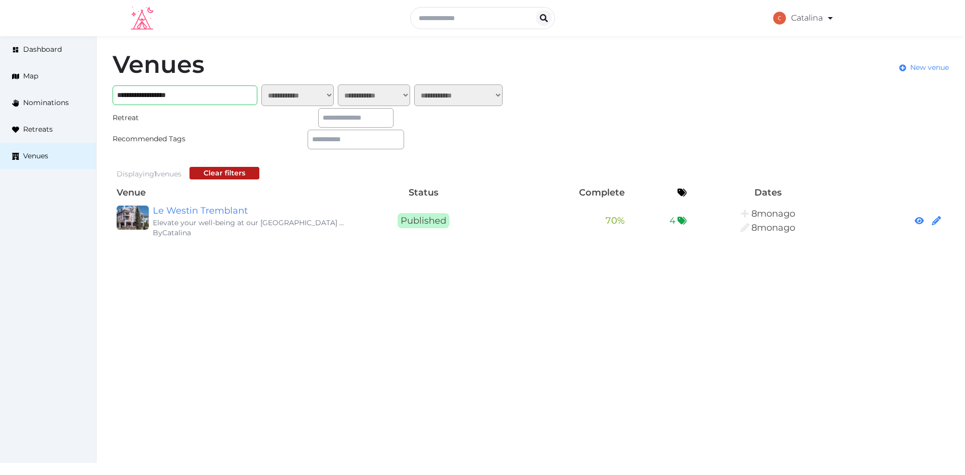  I want to click on th: Status, so click(423, 193).